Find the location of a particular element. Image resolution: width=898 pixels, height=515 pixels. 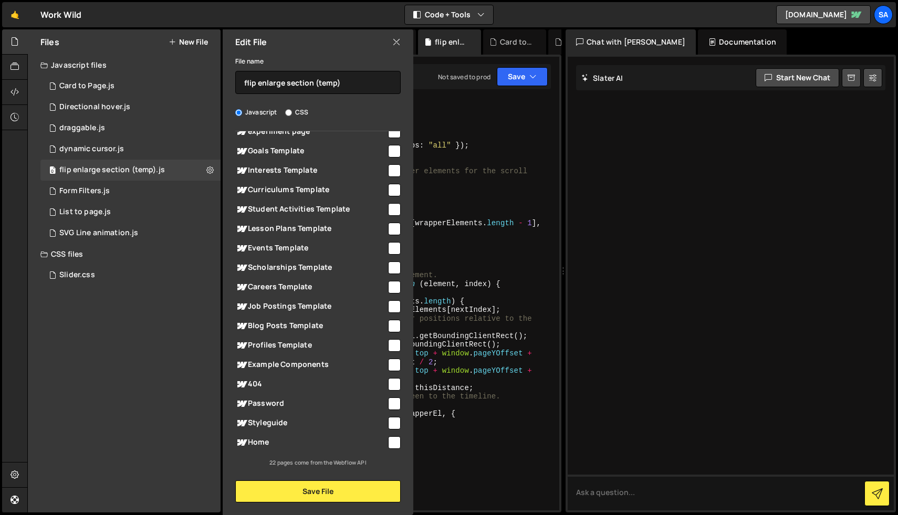

button: Start new chat is located at coordinates (797, 78).